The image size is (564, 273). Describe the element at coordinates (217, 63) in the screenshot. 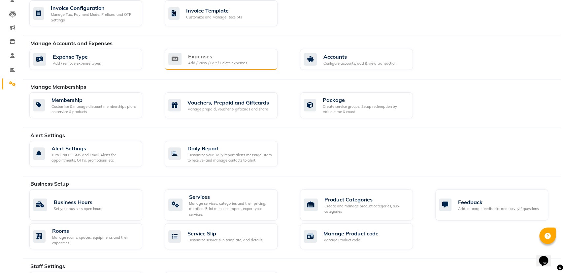

I see `div: Add / View / Edit / Delete expenses` at that location.